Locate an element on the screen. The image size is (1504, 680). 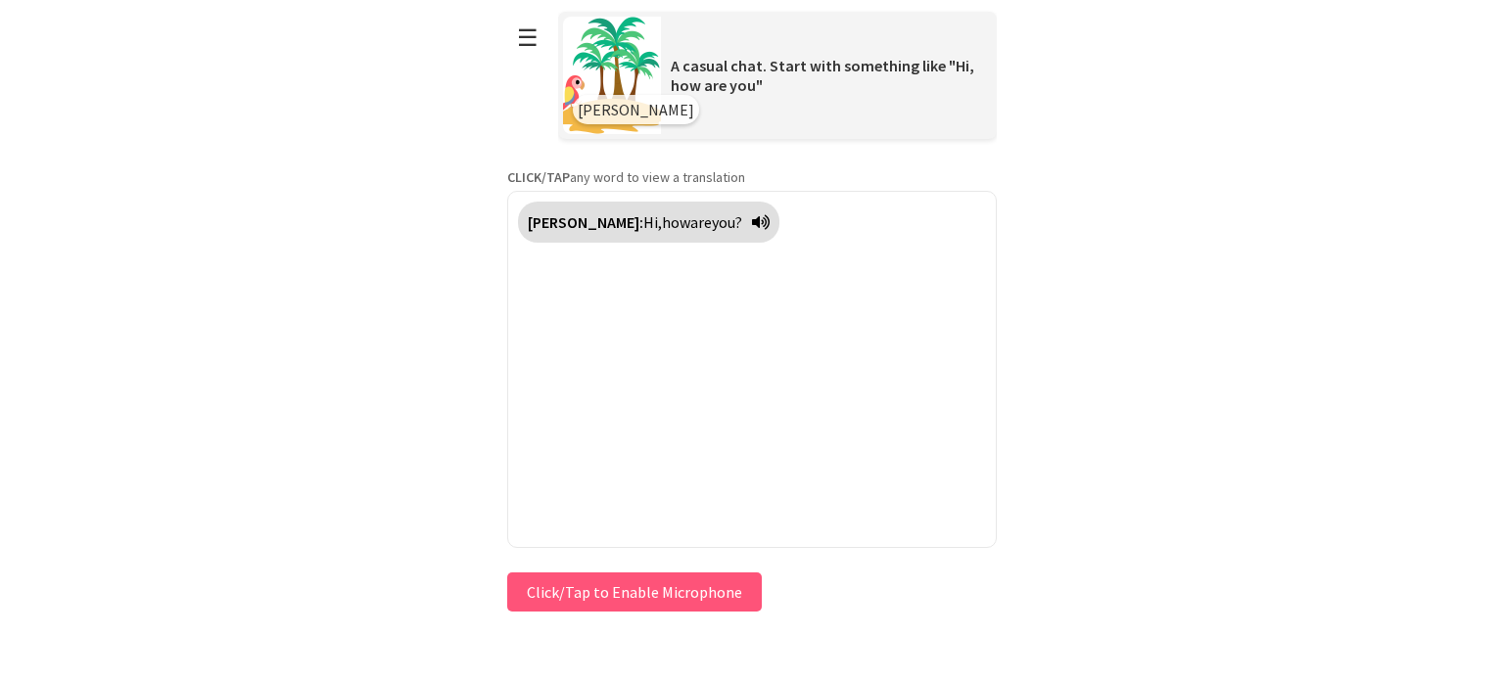
p: any word to view a translation is located at coordinates (752, 177).